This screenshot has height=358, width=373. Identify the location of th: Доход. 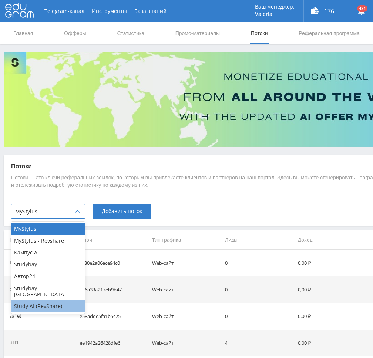
(331, 240).